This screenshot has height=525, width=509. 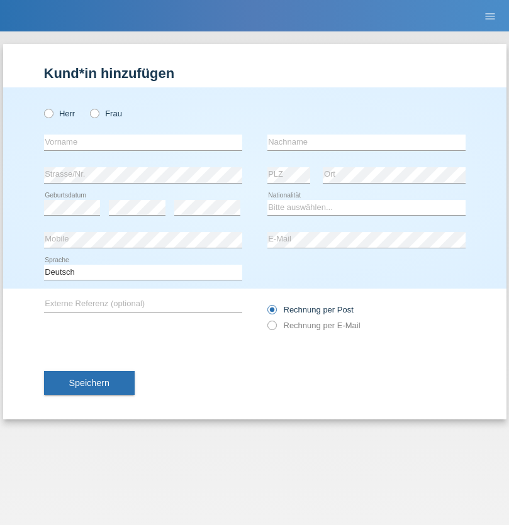 What do you see at coordinates (271, 328) in the screenshot?
I see `input: Rechnung per E-Mail` at bounding box center [271, 328].